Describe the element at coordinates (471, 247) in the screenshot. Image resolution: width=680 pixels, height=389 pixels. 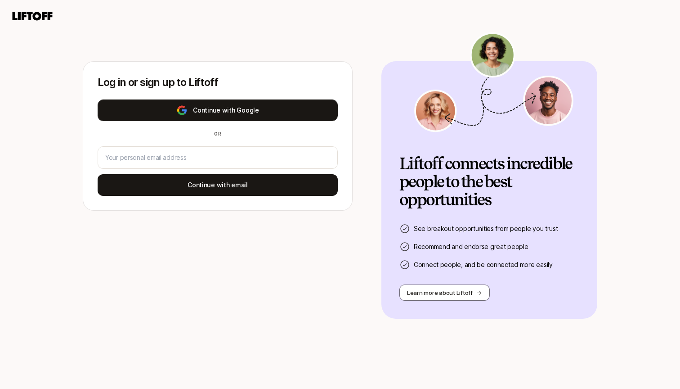
I see `p: Recommend and endorse great people` at that location.